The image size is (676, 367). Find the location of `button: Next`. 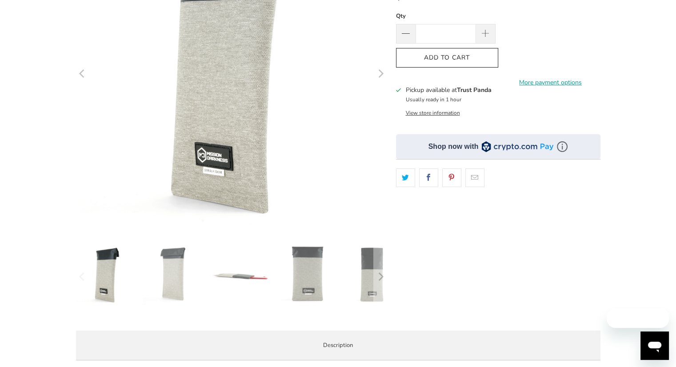

button: Next is located at coordinates (380, 277).